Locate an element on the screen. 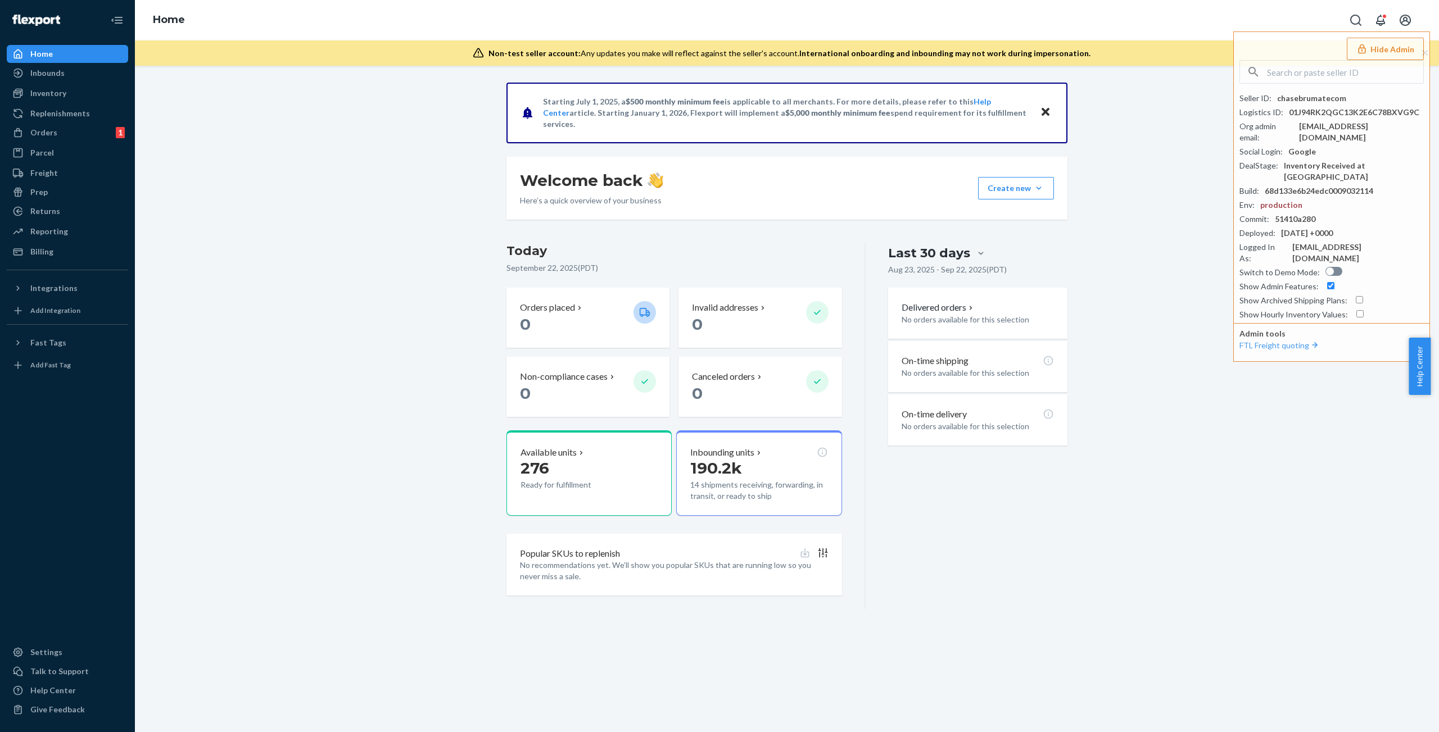 The width and height of the screenshot is (1439, 732). div: Fast Tags is located at coordinates (48, 343).